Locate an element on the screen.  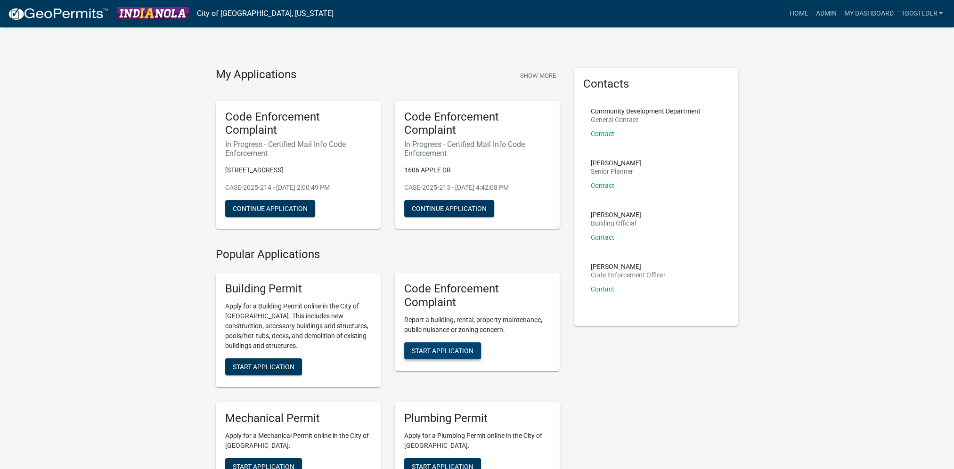
h4: Popular Applications is located at coordinates (388, 255).